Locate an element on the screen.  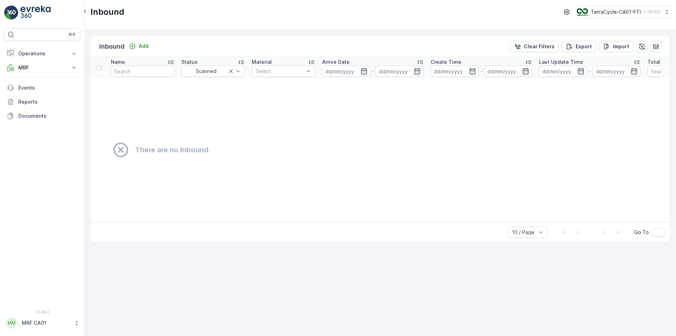
button: TerraCycle-CA01-FTI(-05:00) is located at coordinates (623, 12).